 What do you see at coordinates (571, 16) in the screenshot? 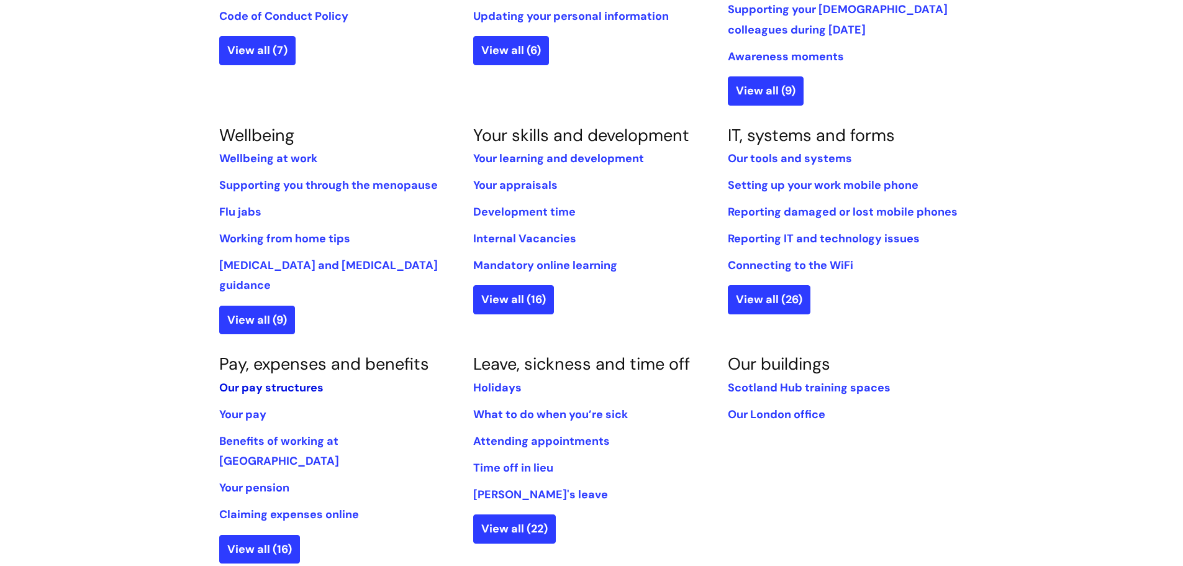
I see `a: Updating your personal information` at bounding box center [571, 16].